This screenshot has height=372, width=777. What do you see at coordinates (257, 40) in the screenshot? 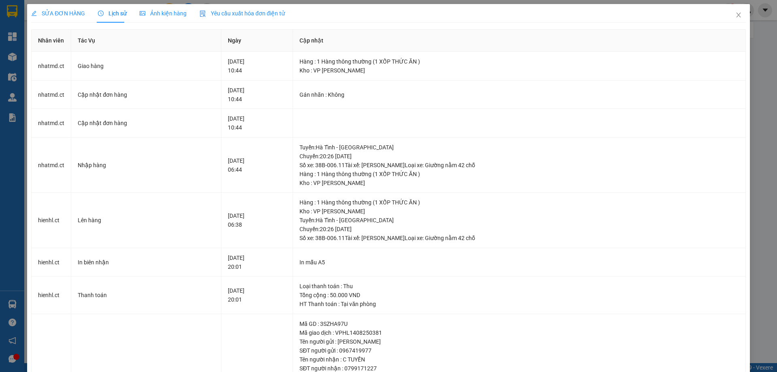
I see `th: Ngày` at bounding box center [257, 40].